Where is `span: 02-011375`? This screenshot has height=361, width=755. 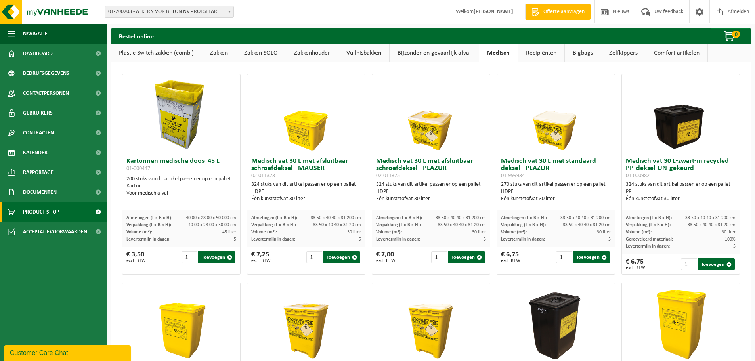 span: 02-011375 is located at coordinates (388, 176).